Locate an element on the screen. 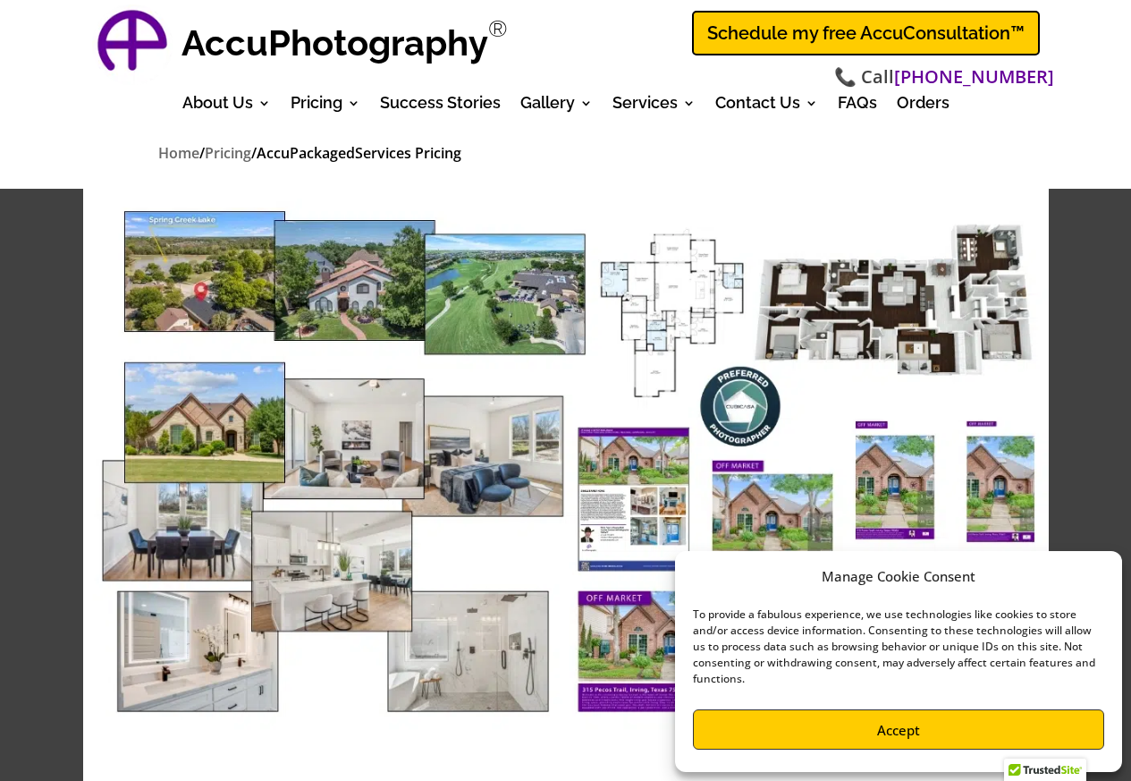 This screenshot has height=781, width=1131. nav: breadcrumbs is located at coordinates (566, 153).